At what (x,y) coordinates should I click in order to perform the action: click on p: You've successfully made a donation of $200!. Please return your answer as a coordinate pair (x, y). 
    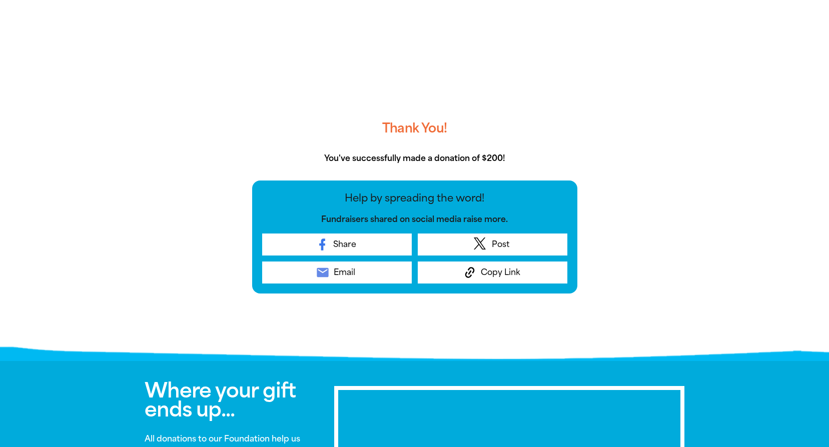
    Looking at the image, I should click on (415, 159).